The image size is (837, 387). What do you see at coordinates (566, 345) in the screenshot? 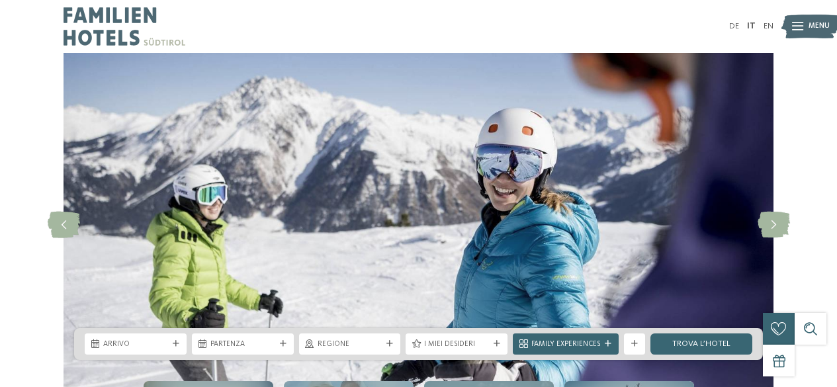
I see `span: Family Experiences` at bounding box center [566, 345].